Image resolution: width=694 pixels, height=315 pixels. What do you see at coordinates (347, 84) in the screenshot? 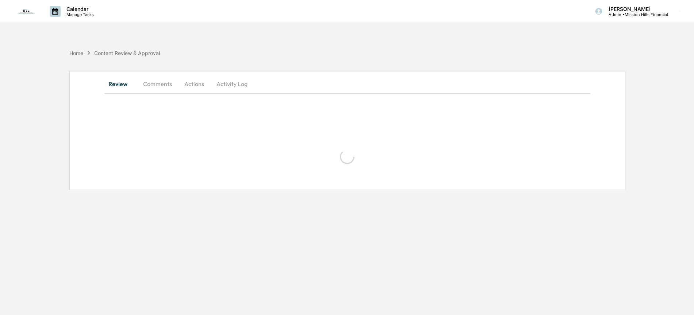
I see `div: secondary tabs example` at bounding box center [347, 84].